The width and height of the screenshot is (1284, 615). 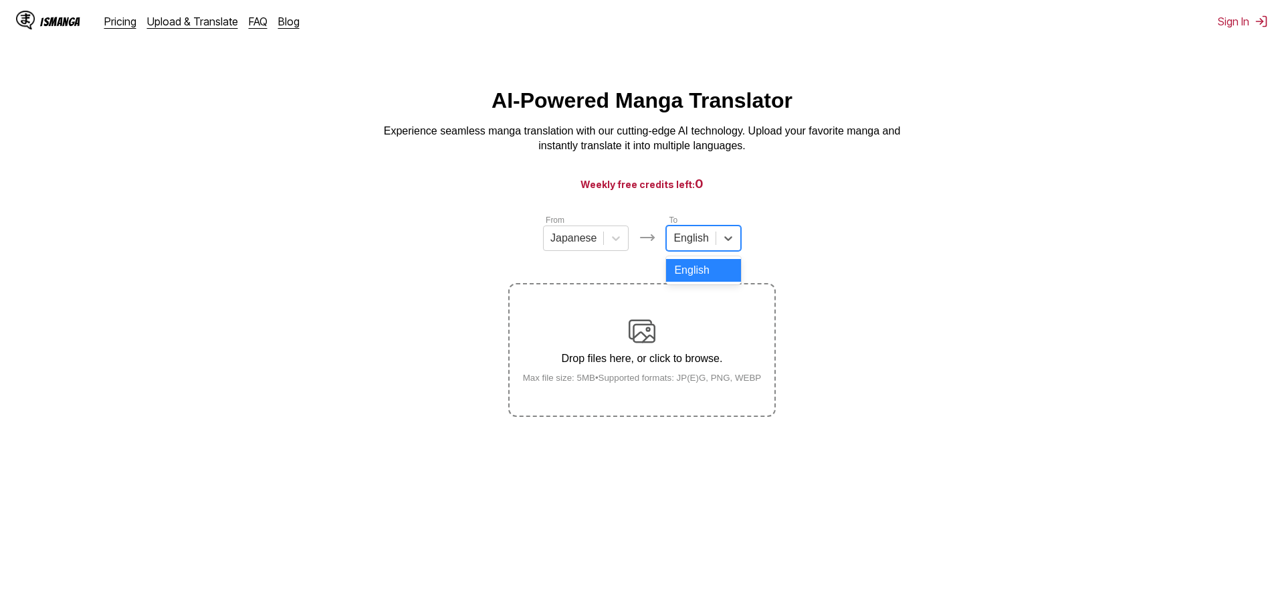 I want to click on a: Pricing, so click(x=120, y=21).